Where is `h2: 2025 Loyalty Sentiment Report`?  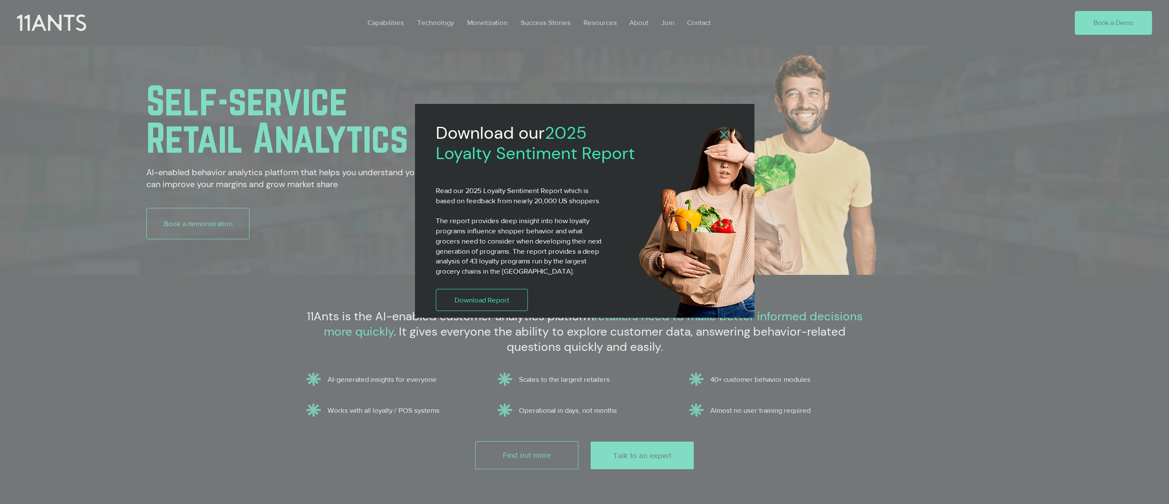 h2: 2025 Loyalty Sentiment Report is located at coordinates (537, 143).